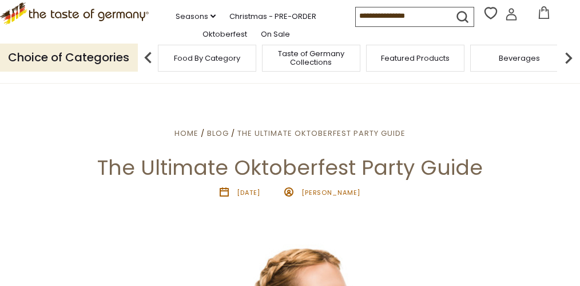 This screenshot has width=580, height=286. Describe the element at coordinates (187, 133) in the screenshot. I see `span: Home` at that location.